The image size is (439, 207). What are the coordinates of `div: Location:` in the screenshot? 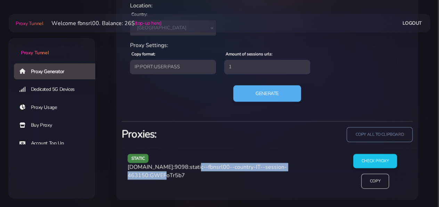 It's located at (267, 6).